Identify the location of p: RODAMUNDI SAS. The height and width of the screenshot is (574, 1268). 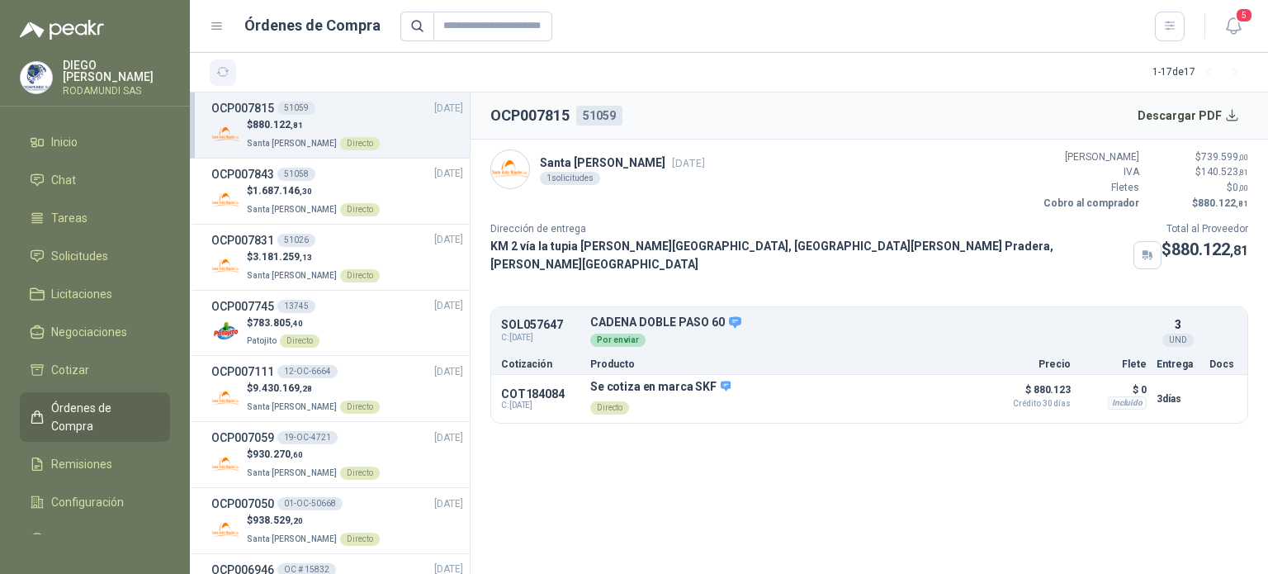
(116, 91).